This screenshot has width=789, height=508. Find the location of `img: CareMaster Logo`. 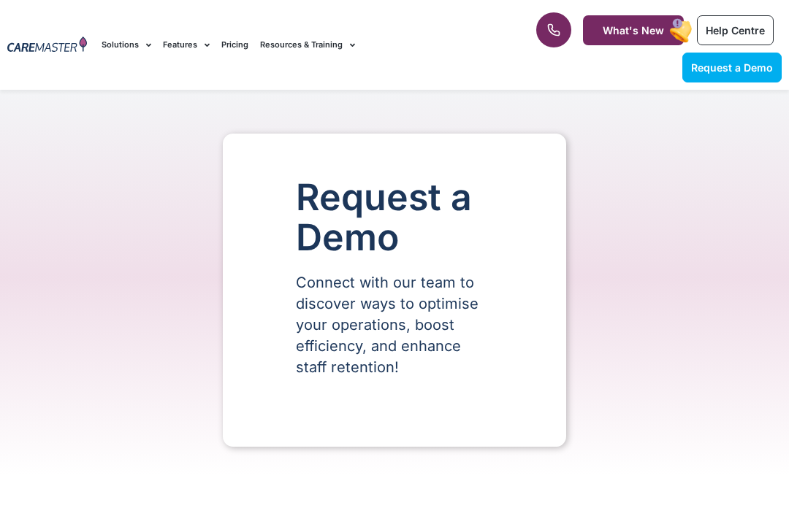

img: CareMaster Logo is located at coordinates (47, 45).